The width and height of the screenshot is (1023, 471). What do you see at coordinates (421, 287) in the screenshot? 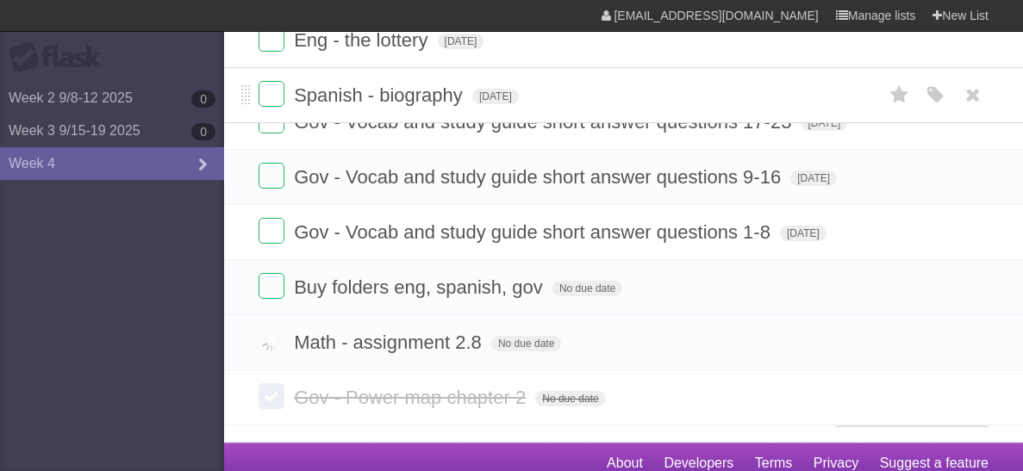
I see `span: Buy folders eng, spanish, gov` at bounding box center [421, 287].